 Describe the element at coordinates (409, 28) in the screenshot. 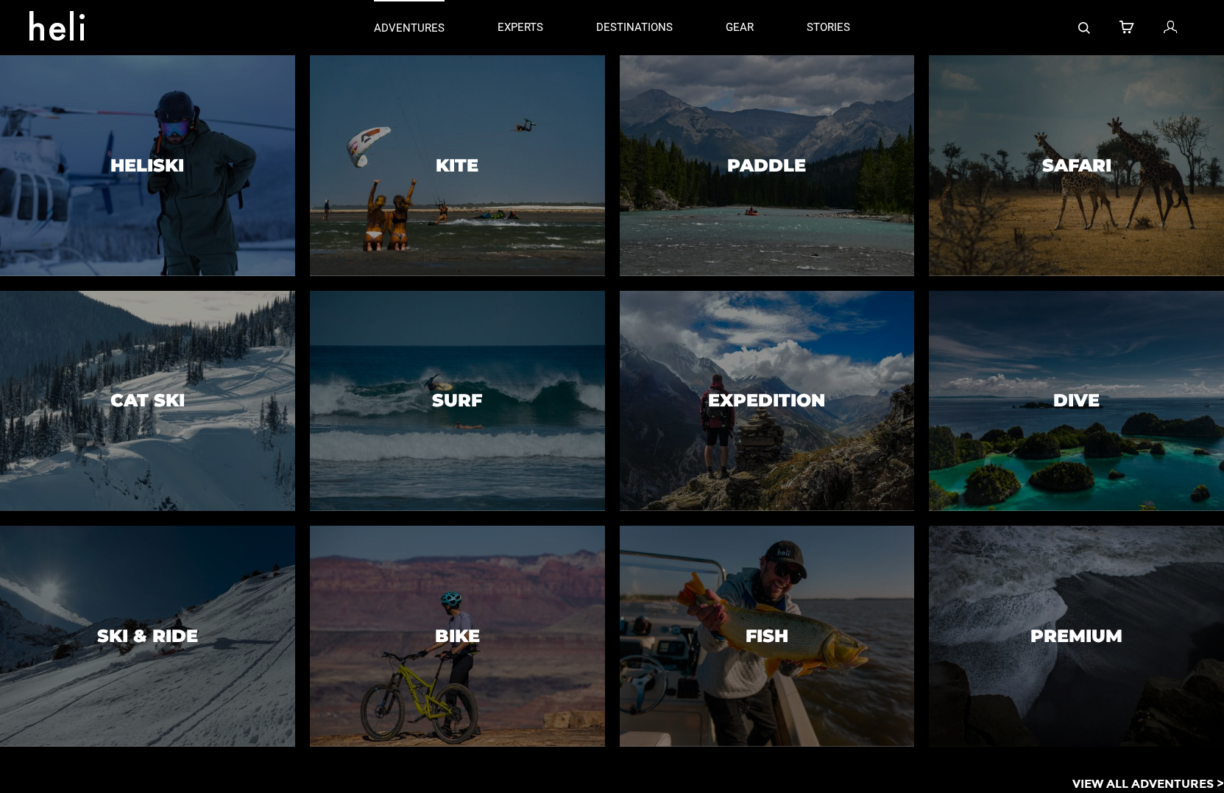

I see `p: adventures` at that location.